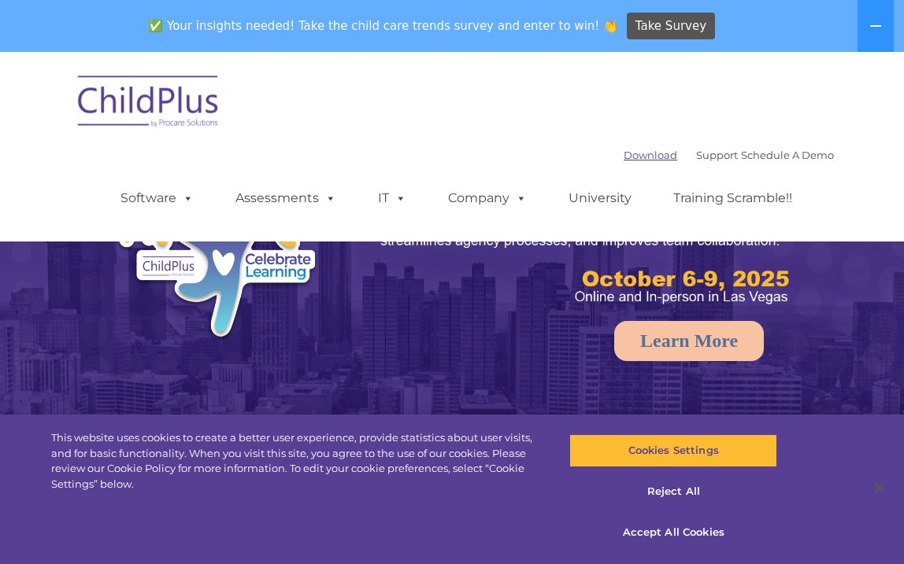 The image size is (904, 564). What do you see at coordinates (392, 198) in the screenshot?
I see `a: IT` at bounding box center [392, 198].